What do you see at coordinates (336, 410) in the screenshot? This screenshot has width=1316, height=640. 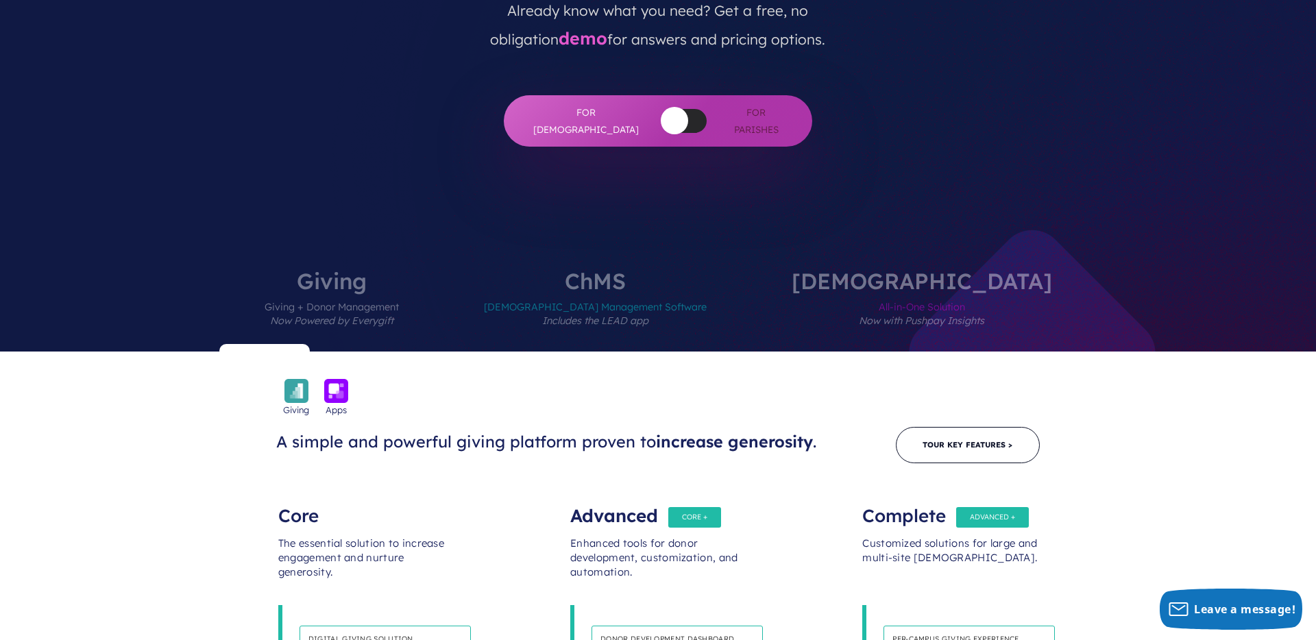 I see `span: Apps` at bounding box center [336, 410].